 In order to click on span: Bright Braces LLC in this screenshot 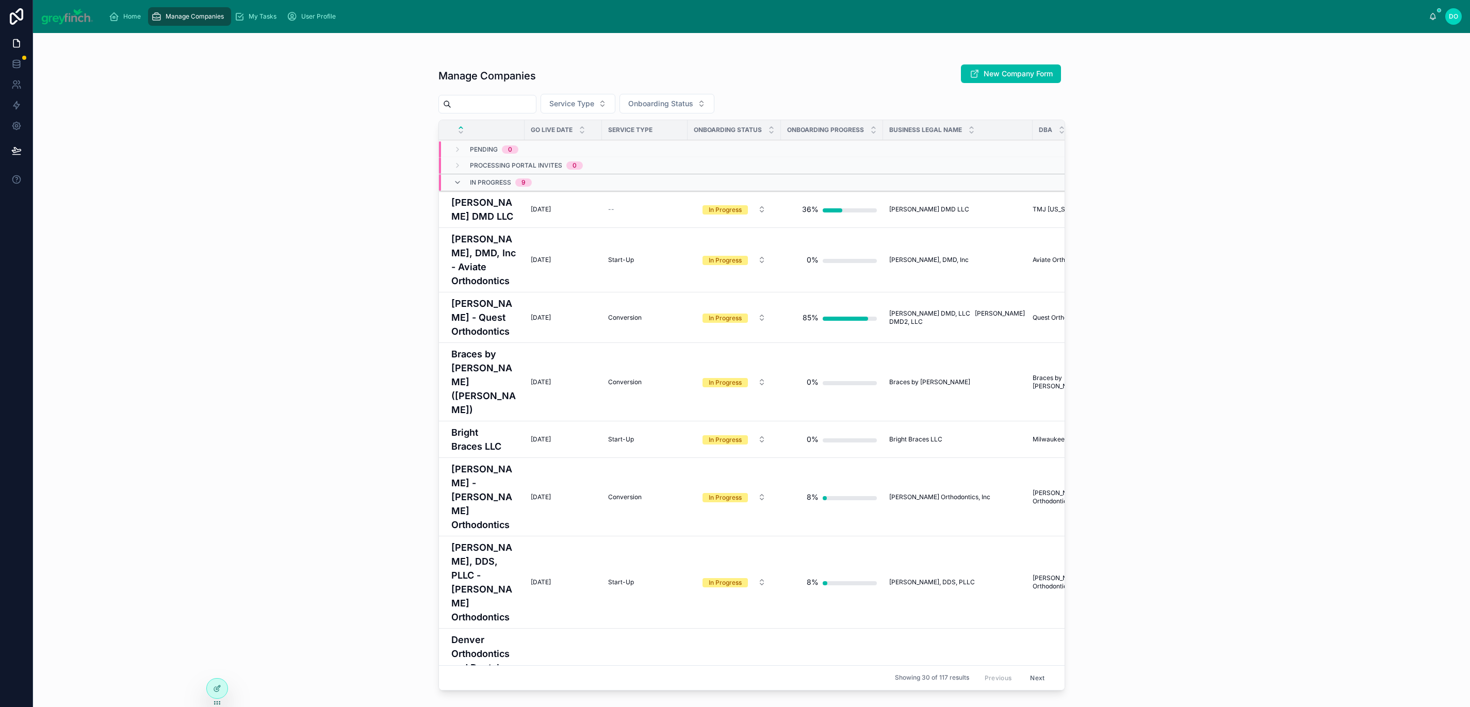, I will do `click(916, 439)`.